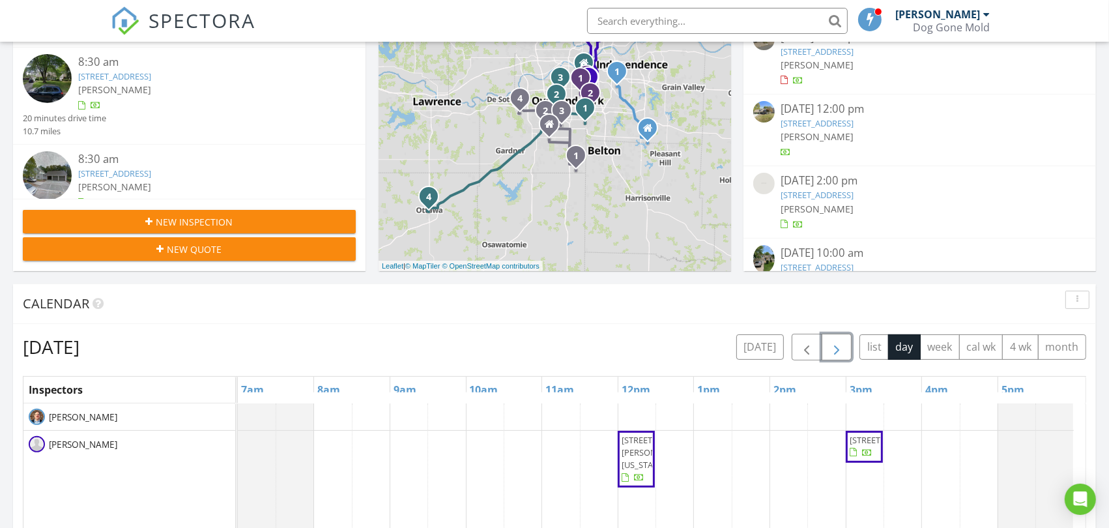 The width and height of the screenshot is (1109, 528). What do you see at coordinates (195, 249) in the screenshot?
I see `span: New Quote` at bounding box center [195, 249].